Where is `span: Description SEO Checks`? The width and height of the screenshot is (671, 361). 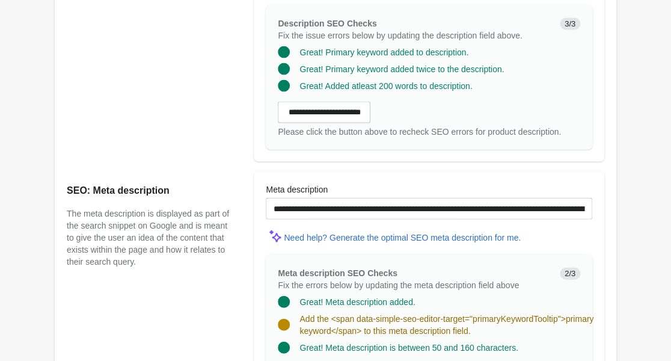
span: Description SEO Checks is located at coordinates (327, 23).